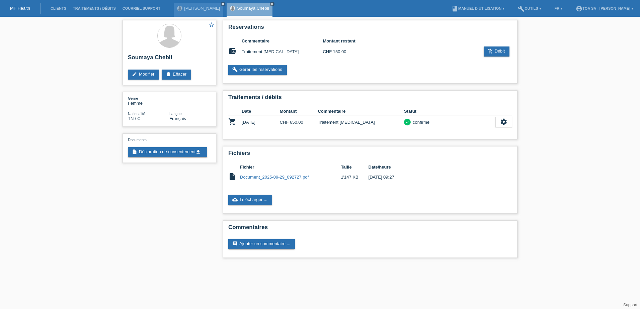 This screenshot has width=640, height=309. Describe the element at coordinates (169, 59) in the screenshot. I see `h2: Soumaya Chebli` at that location.